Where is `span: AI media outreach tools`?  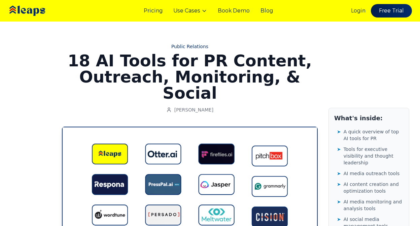 span: AI media outreach tools is located at coordinates (371, 173).